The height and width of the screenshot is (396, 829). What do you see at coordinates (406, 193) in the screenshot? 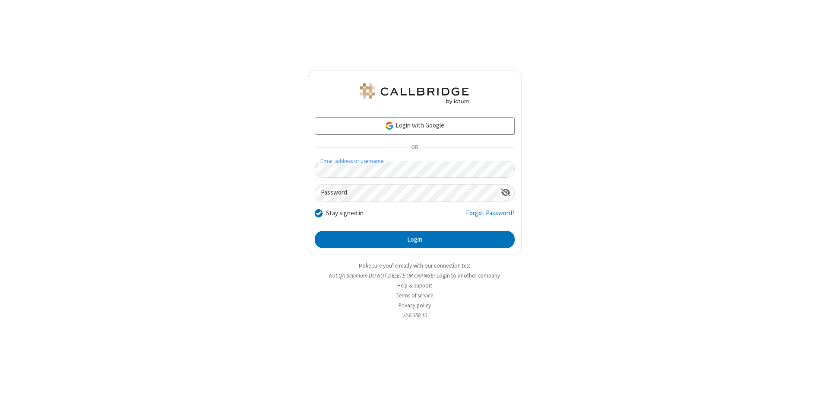
I see `input: Password` at bounding box center [406, 193].